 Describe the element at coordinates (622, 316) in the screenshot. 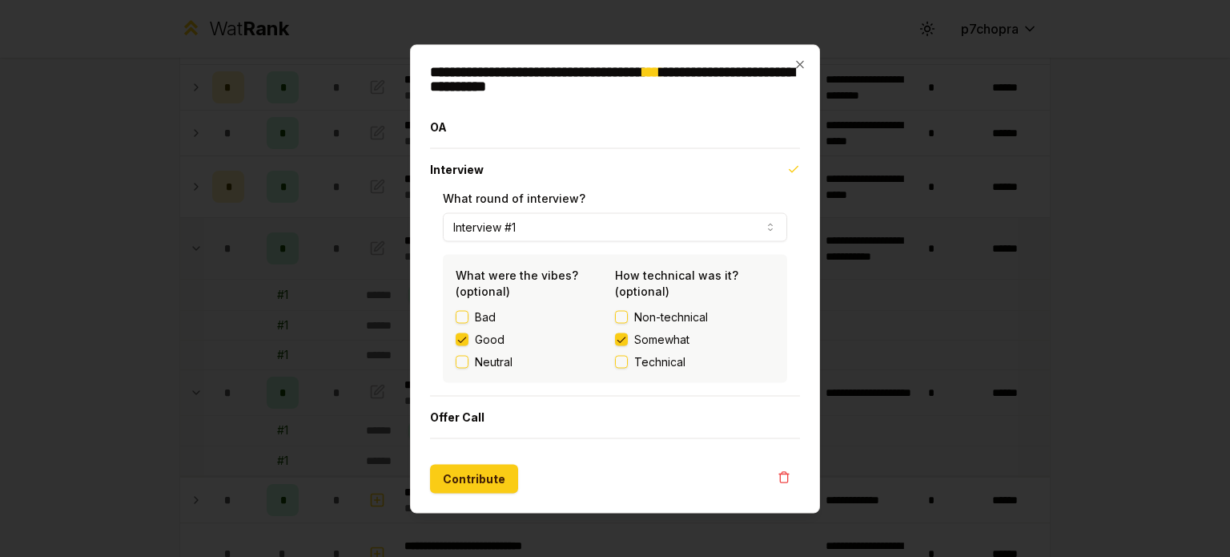

I see `button: Non-technical` at that location.